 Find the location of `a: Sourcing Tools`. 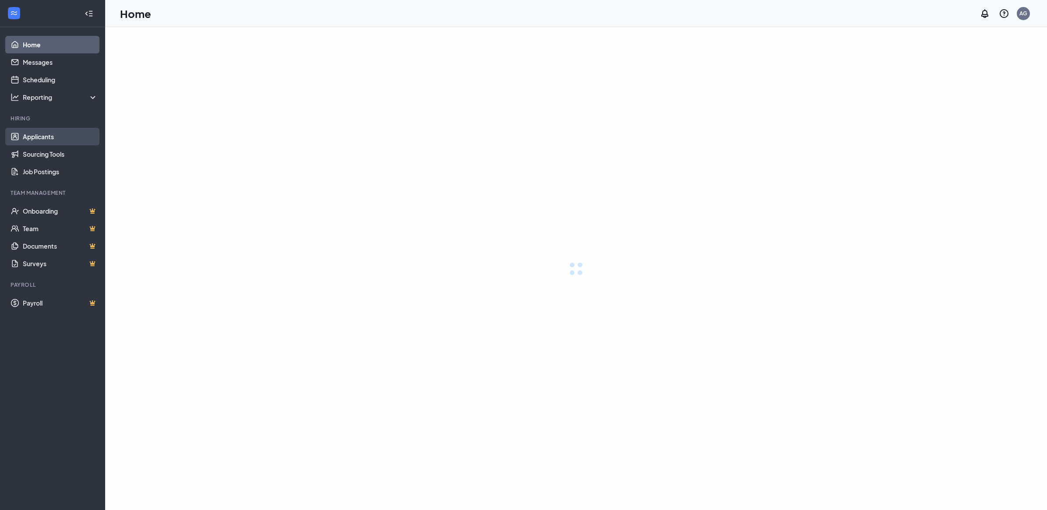

a: Sourcing Tools is located at coordinates (60, 154).